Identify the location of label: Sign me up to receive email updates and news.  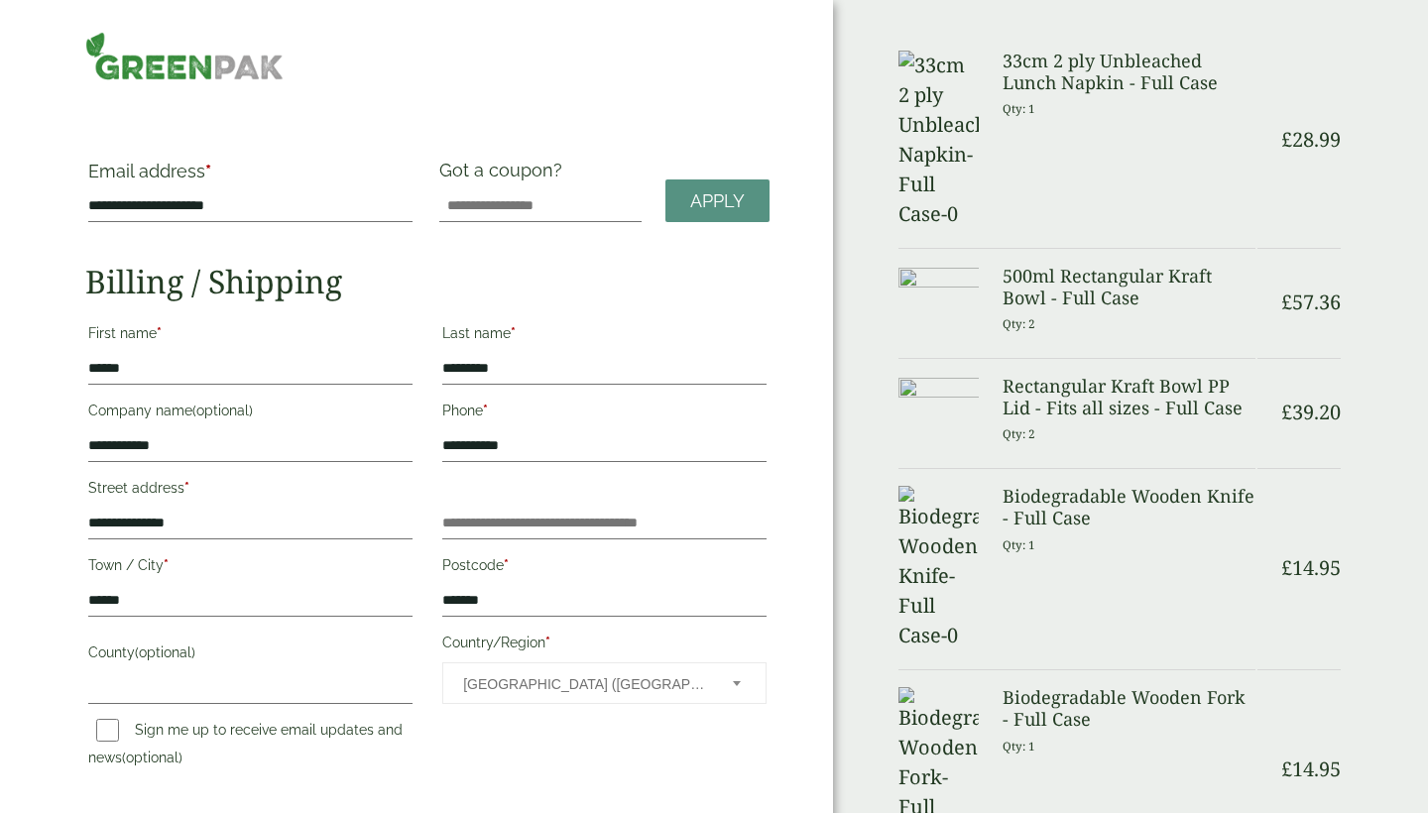
(245, 747).